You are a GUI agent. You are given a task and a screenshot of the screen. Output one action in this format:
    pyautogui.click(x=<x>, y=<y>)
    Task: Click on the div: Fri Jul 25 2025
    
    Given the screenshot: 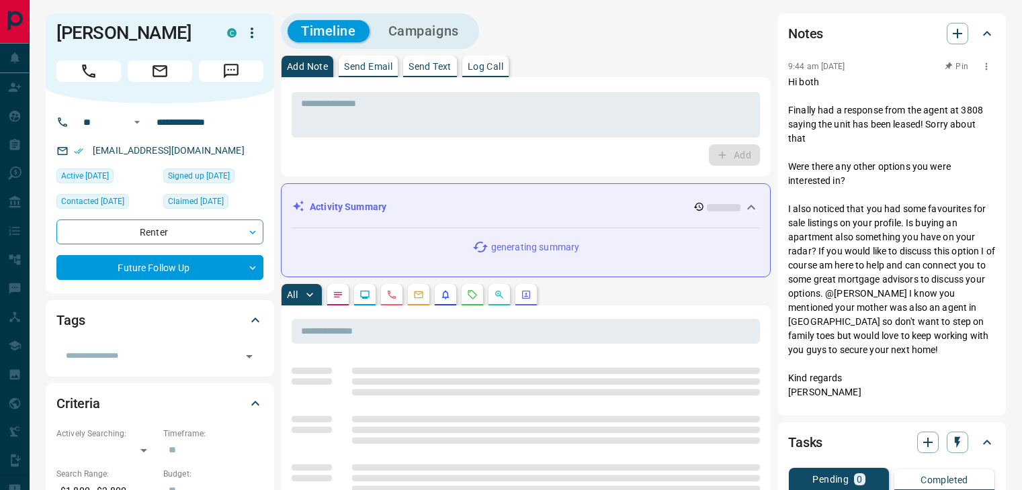 What is the action you would take?
    pyautogui.click(x=106, y=204)
    